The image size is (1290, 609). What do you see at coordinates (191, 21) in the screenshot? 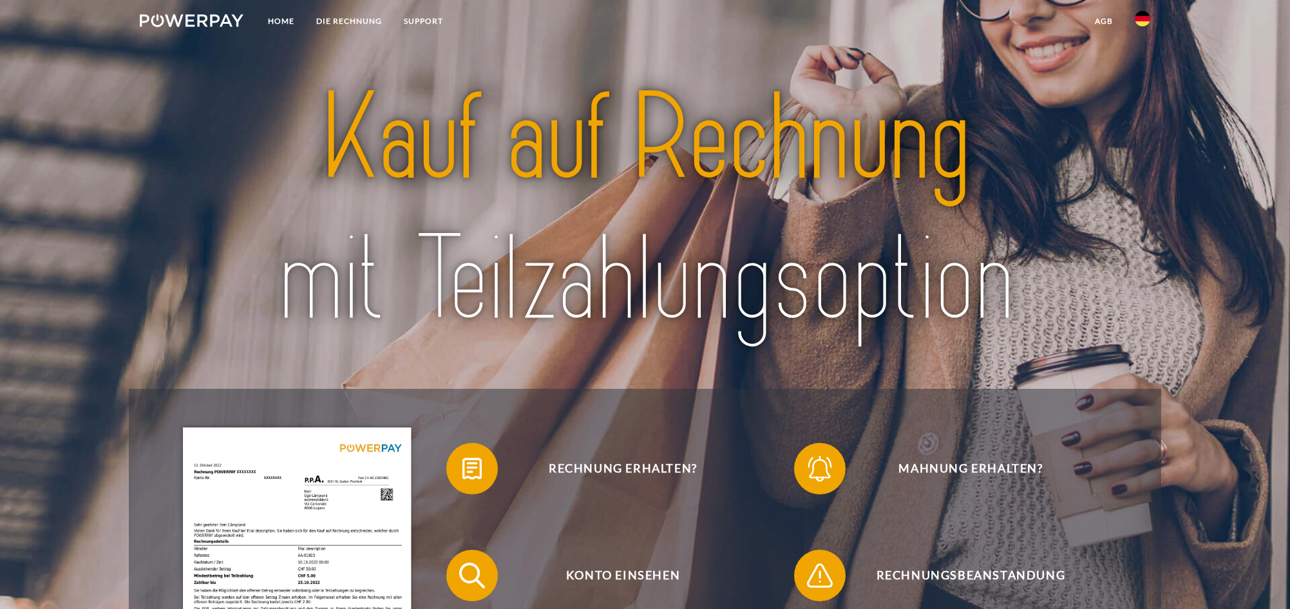
I see `img: logo-powerpay-white.svg` at bounding box center [191, 21].